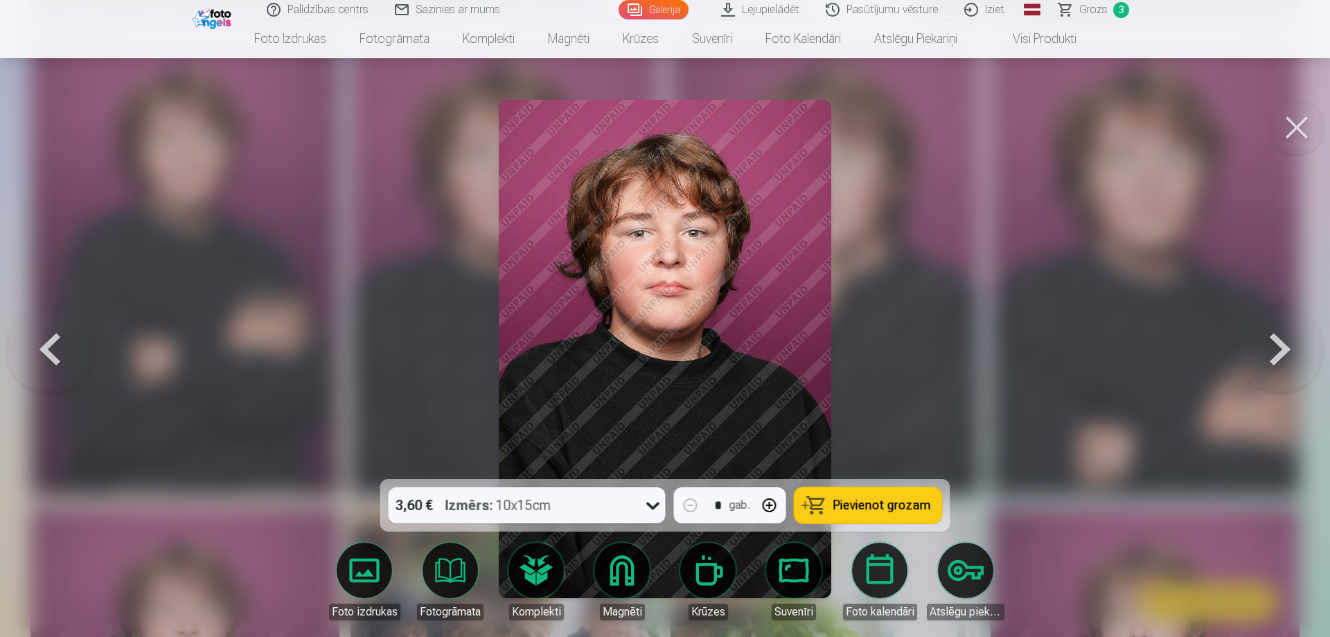 The image size is (1330, 637). Describe the element at coordinates (469, 505) in the screenshot. I see `strong: Izmērs :` at that location.